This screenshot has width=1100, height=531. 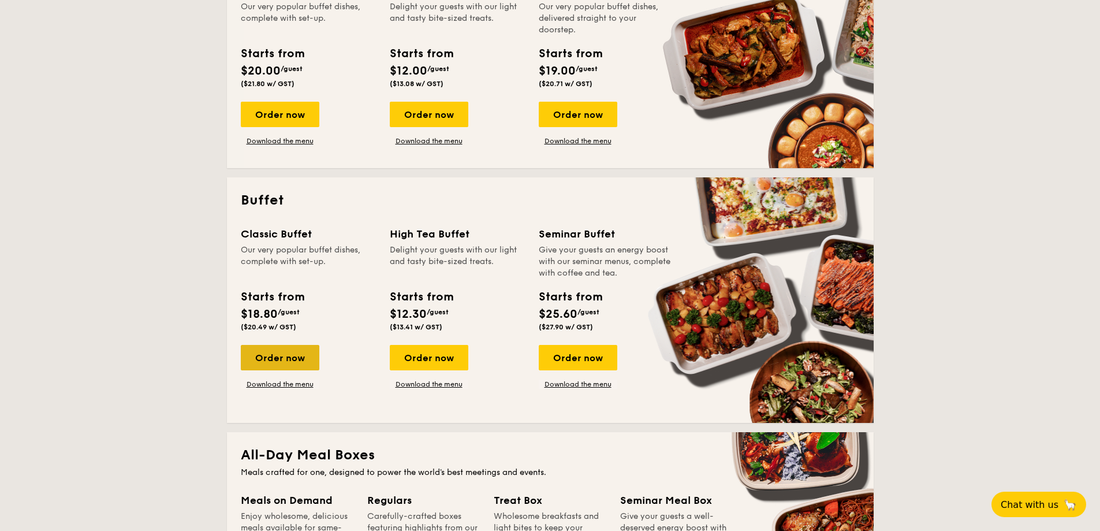 I want to click on div: Seminar Meal Box, so click(x=676, y=500).